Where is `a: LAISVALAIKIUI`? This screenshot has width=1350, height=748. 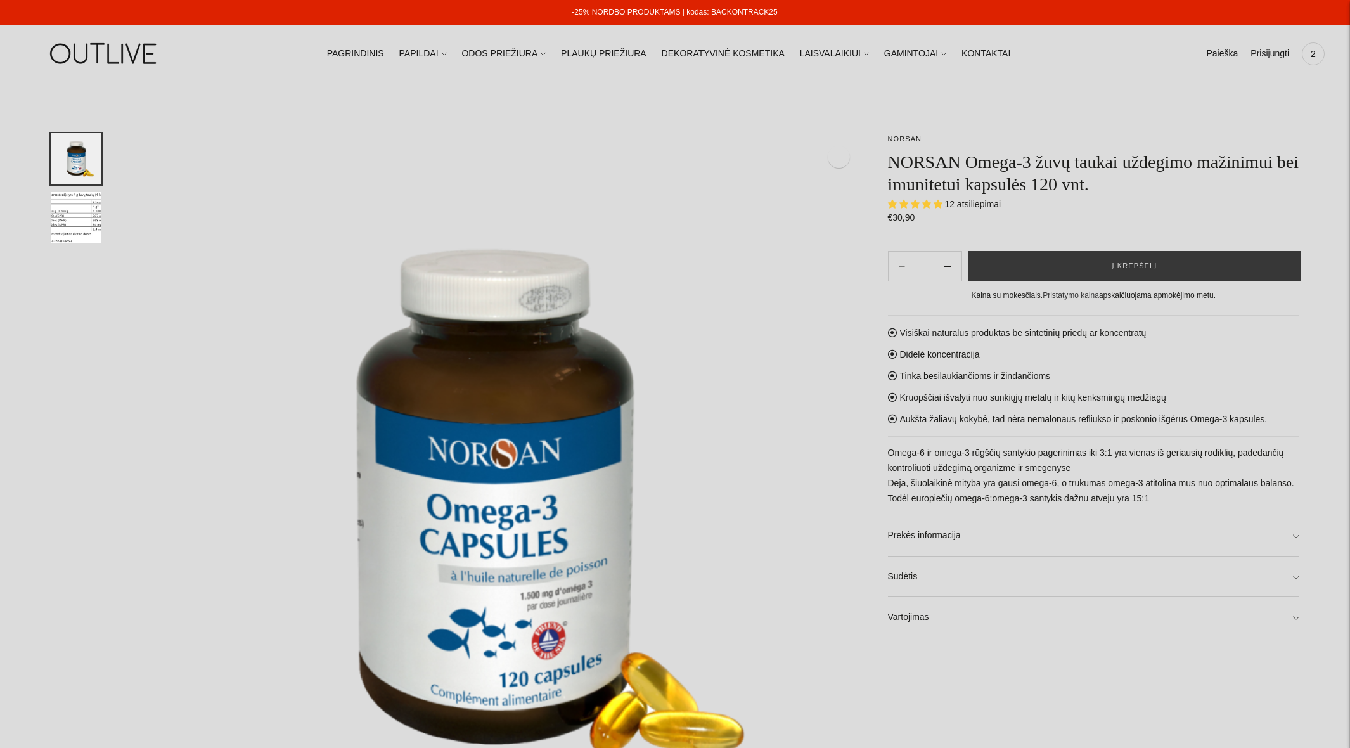 a: LAISVALAIKIUI is located at coordinates (834, 54).